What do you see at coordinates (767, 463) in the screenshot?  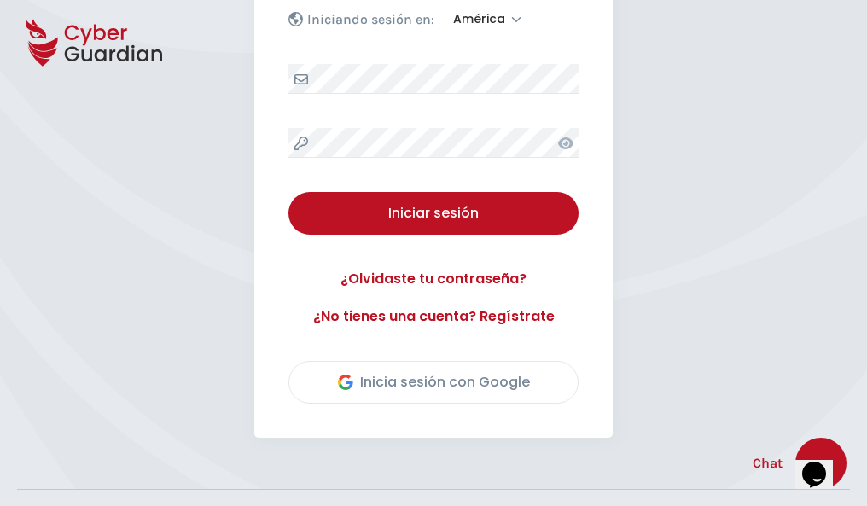 I see `span: Chat` at bounding box center [767, 463].